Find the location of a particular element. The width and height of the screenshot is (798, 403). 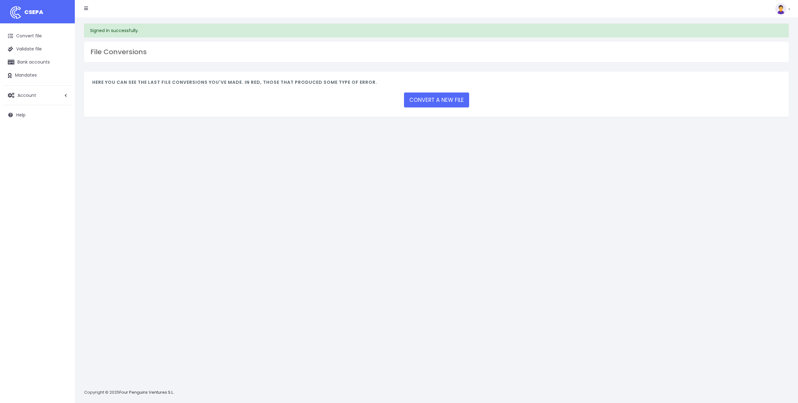

img: logo is located at coordinates (16, 12).